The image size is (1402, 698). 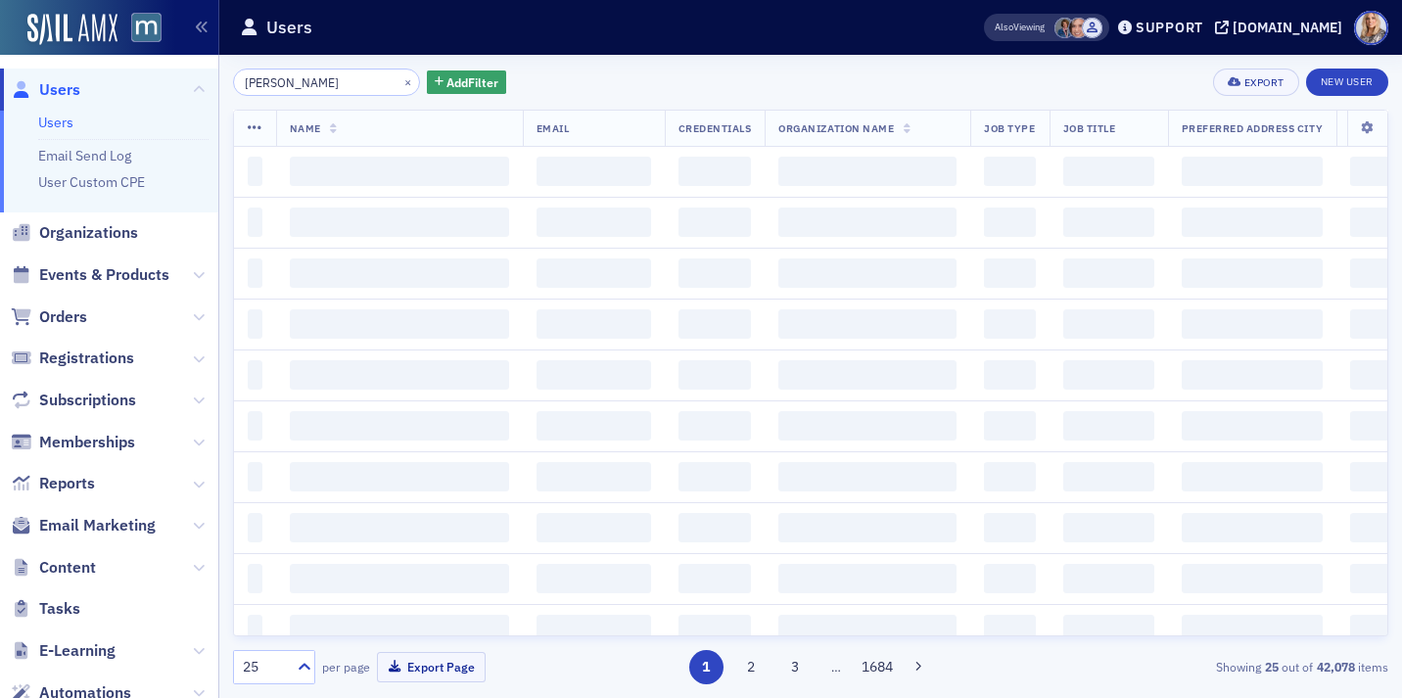 I want to click on button: 1684, so click(x=877, y=667).